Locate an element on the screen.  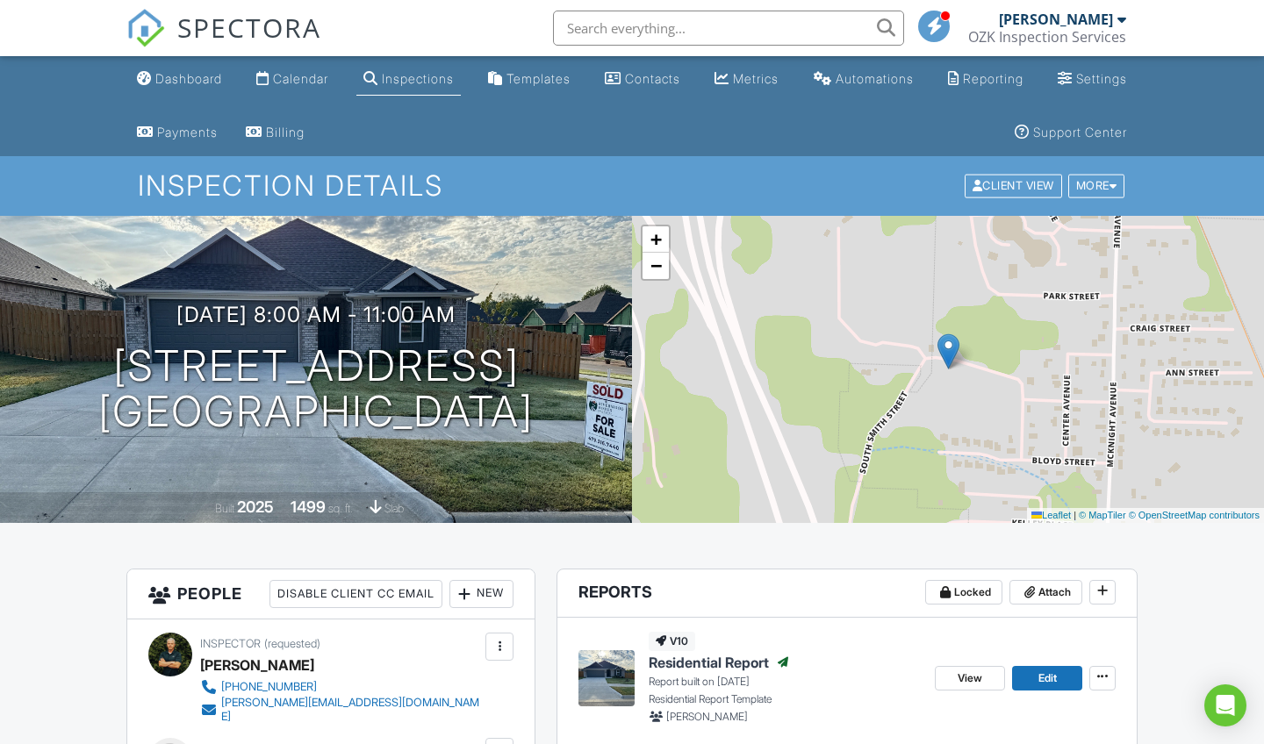
a: Dashboard is located at coordinates (179, 79).